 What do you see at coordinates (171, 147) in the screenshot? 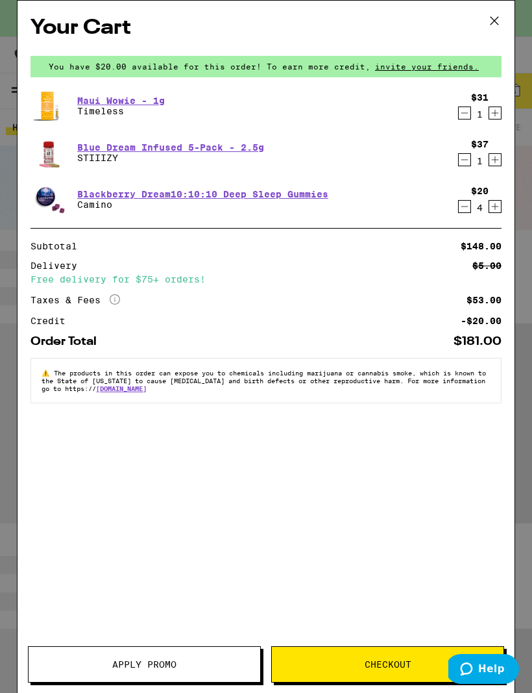
I see `a: Blue Dream Infused 5-Pack - 2.5g` at bounding box center [171, 147].